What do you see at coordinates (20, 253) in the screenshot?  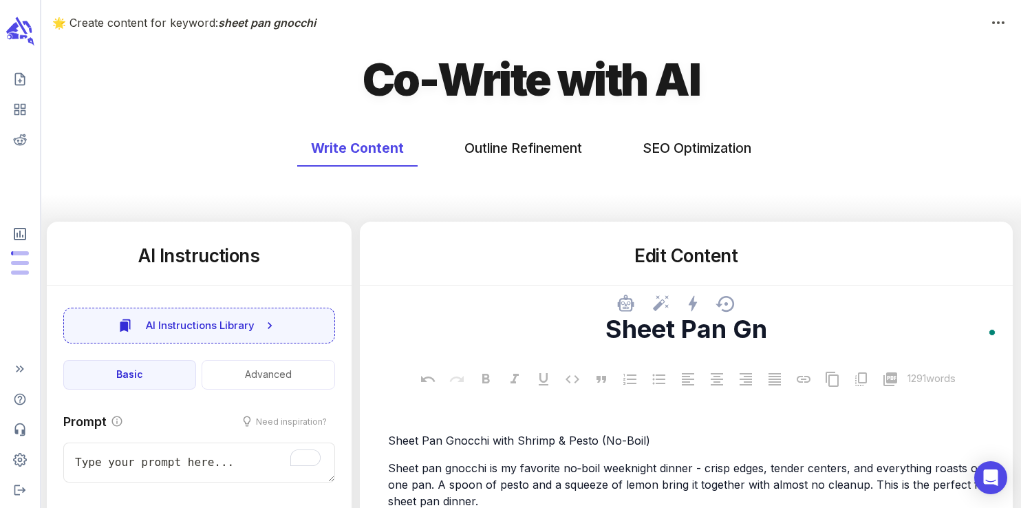 I see `span: Posts: 3 of 25 monthly posts used` at bounding box center [20, 253].